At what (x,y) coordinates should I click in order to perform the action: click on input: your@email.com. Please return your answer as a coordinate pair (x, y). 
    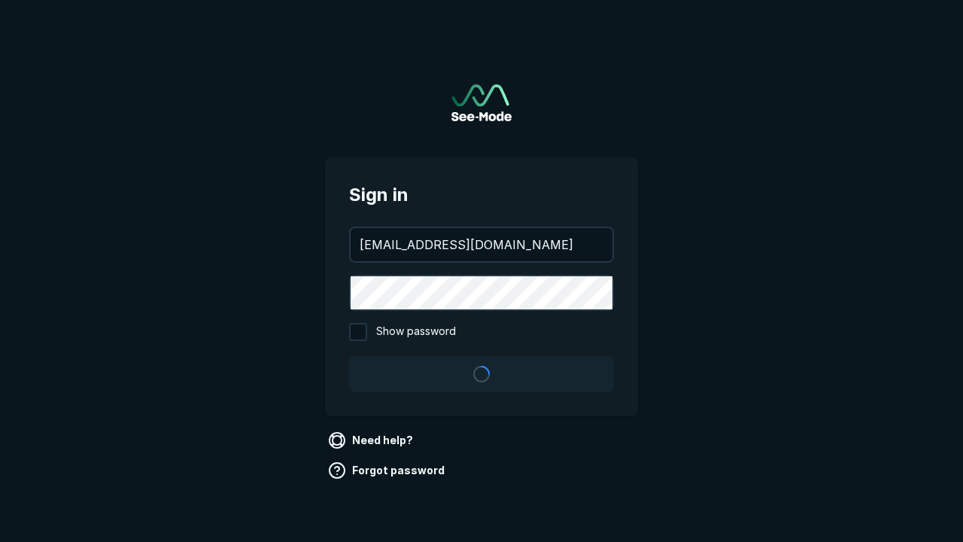
    Looking at the image, I should click on (482, 245).